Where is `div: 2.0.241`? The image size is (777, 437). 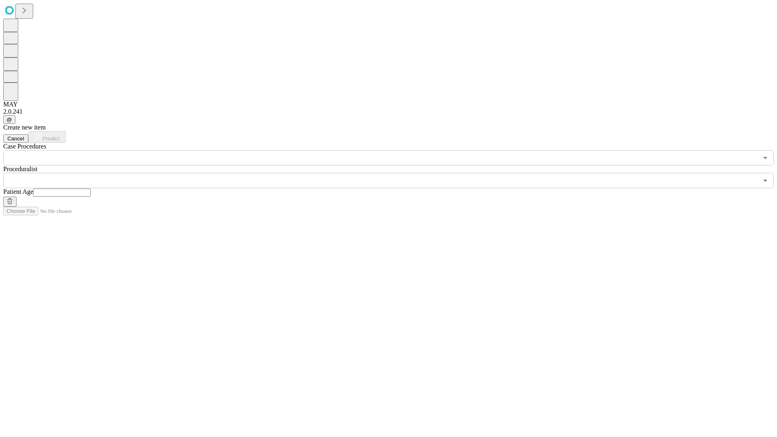
div: 2.0.241 is located at coordinates (389, 112).